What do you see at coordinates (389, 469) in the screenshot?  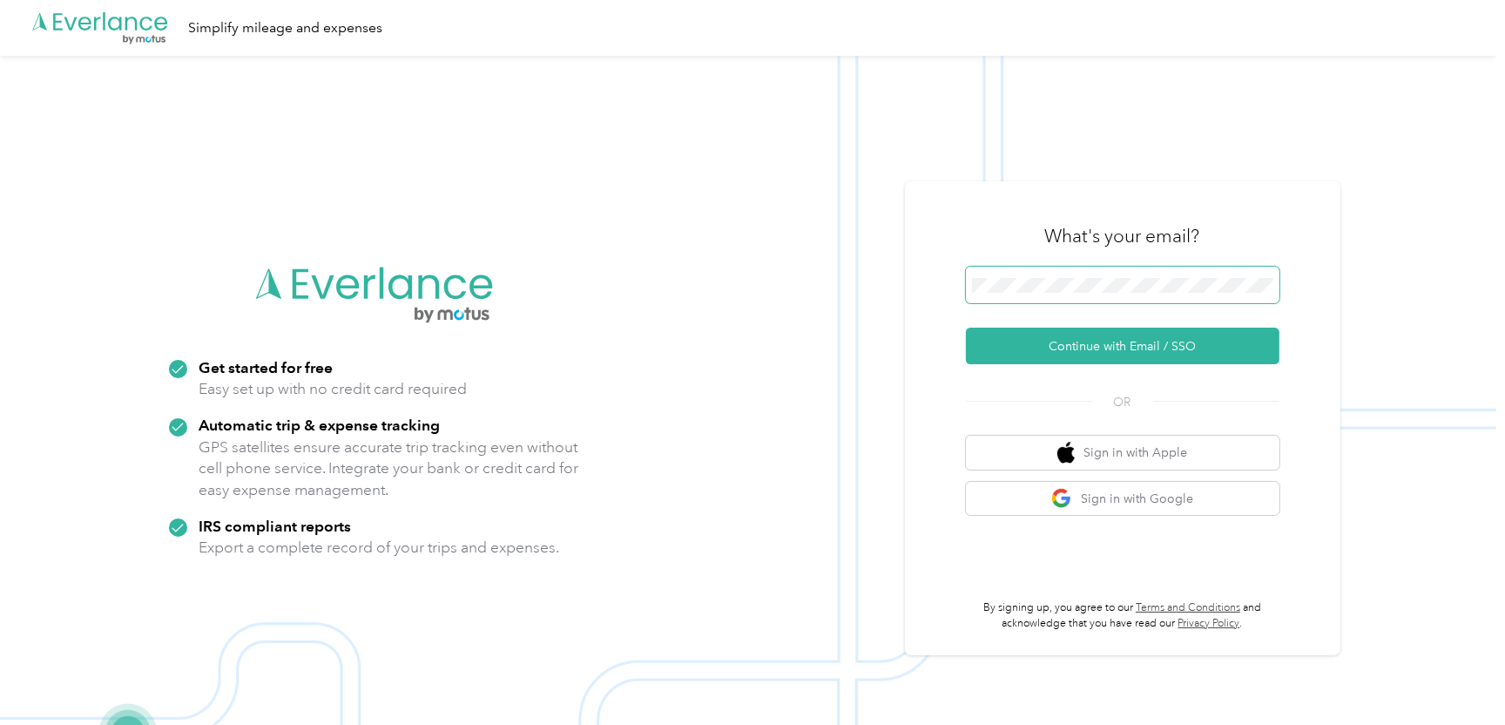 I see `p: GPS satellites ensure accurate trip tracking even without cell phone service. Integrate your bank...` at bounding box center [389, 469].